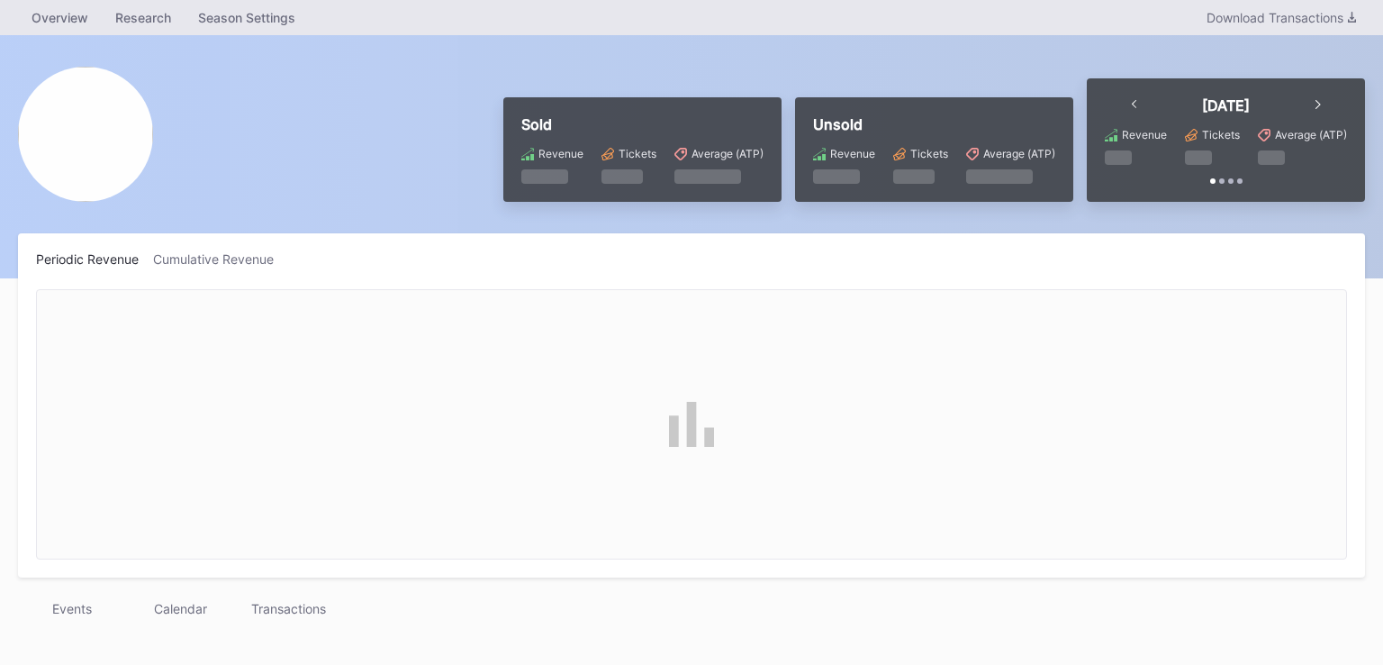 This screenshot has height=665, width=1383. I want to click on div: Sold, so click(642, 124).